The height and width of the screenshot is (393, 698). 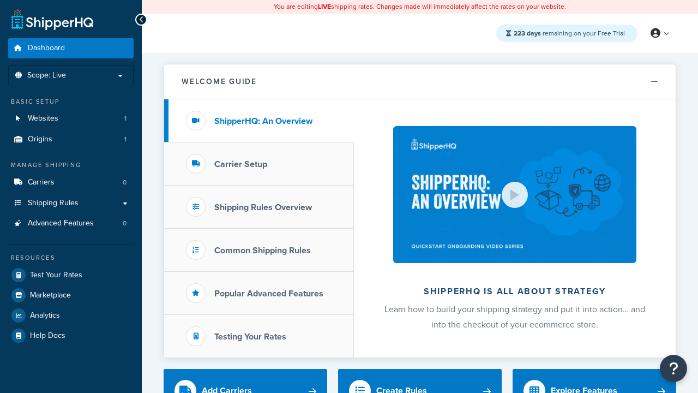 What do you see at coordinates (262, 250) in the screenshot?
I see `h3: Common Shipping Rules` at bounding box center [262, 250].